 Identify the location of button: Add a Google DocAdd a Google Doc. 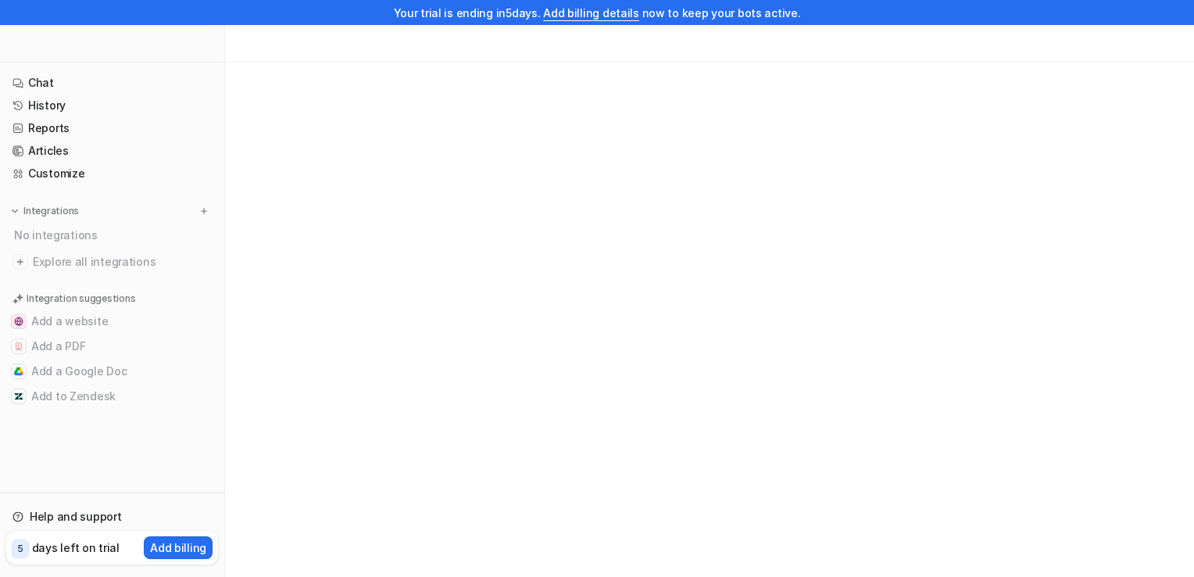
(112, 371).